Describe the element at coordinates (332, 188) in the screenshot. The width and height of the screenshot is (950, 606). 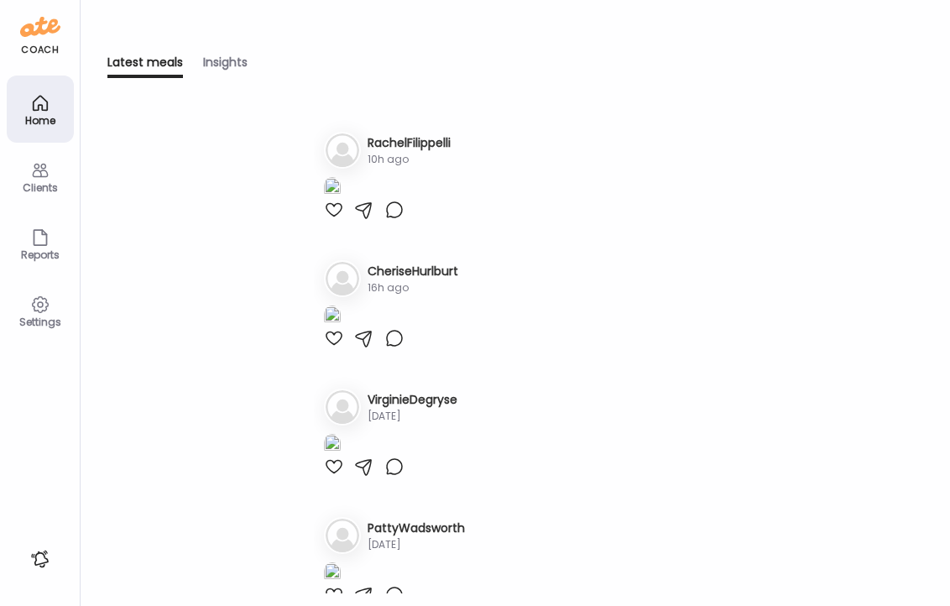
I see `img: images%2F1IVwZUuXIwd79qFJdmi7kV9BNGF2%2FEexWKaVOXCS50nUpJLG1%2FesfMWWgAQTFG37gQwaEk_1080` at that location.